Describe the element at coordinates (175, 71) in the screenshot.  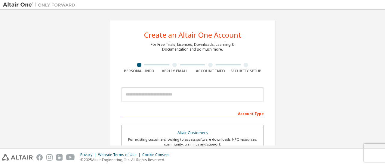
I see `div: Verify Email` at that location.